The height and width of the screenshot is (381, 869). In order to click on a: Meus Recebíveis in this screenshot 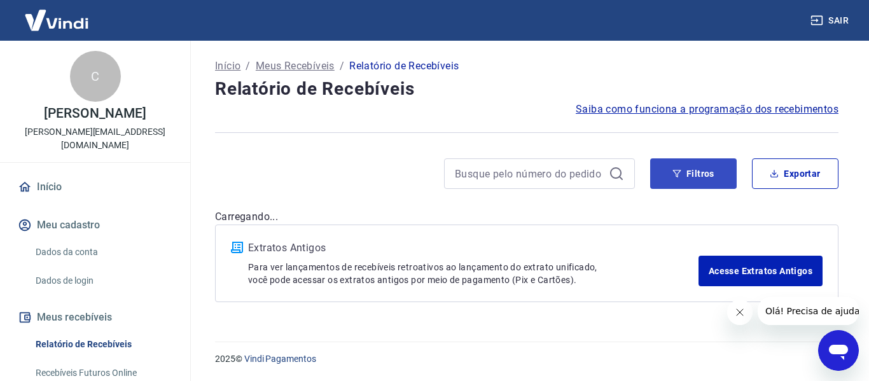, I will do `click(295, 66)`.